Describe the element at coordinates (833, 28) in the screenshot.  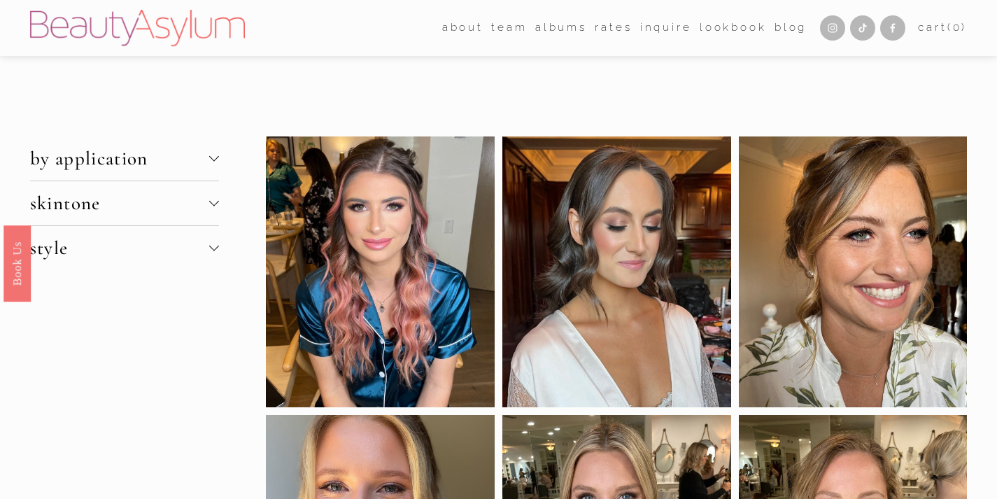
I see `a: Instagram` at that location.